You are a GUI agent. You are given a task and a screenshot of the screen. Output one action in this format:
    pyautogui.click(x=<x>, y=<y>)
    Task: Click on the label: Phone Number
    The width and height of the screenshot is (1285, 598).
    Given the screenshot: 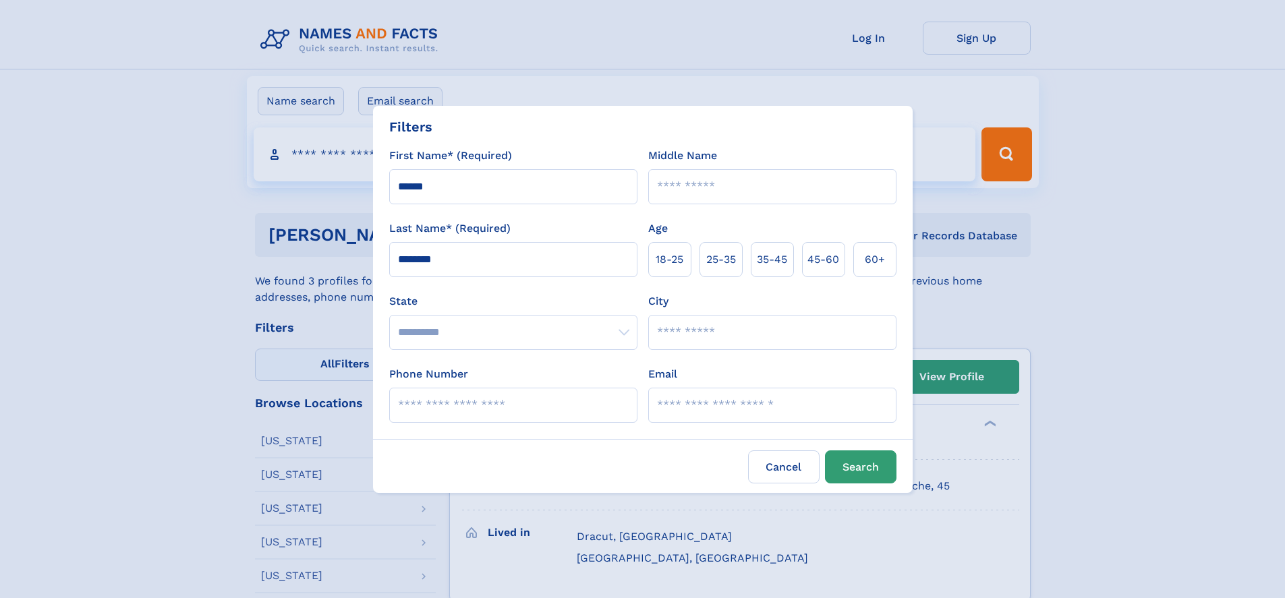 What is the action you would take?
    pyautogui.click(x=428, y=374)
    